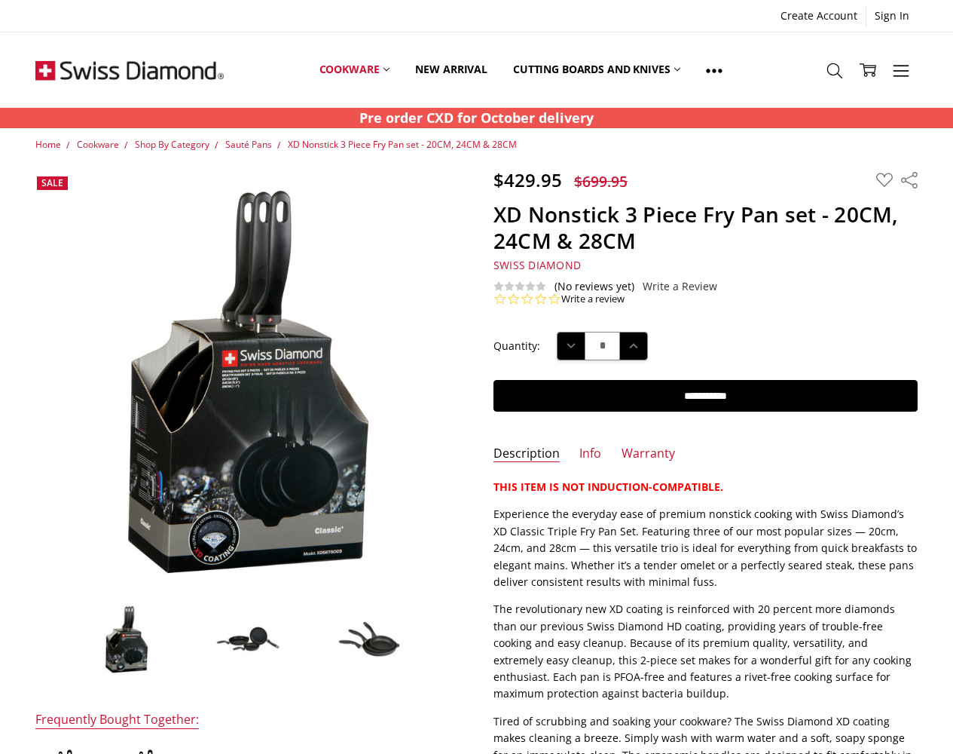 The image size is (953, 754). Describe the element at coordinates (402, 144) in the screenshot. I see `span: XD Nonstick 3 Piece Fry Pan set - 20CM, 24CM & 28CM` at that location.